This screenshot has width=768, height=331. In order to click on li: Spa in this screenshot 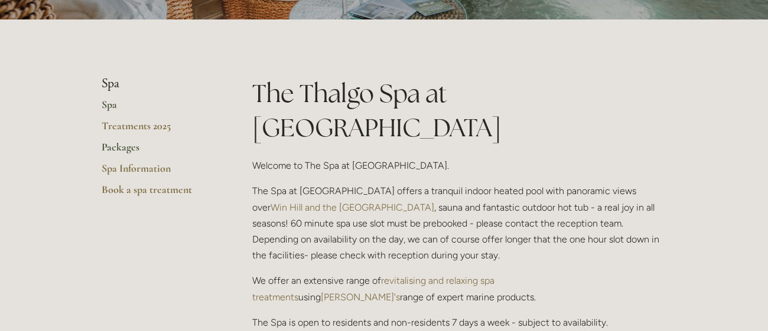, I will do `click(158, 84)`.